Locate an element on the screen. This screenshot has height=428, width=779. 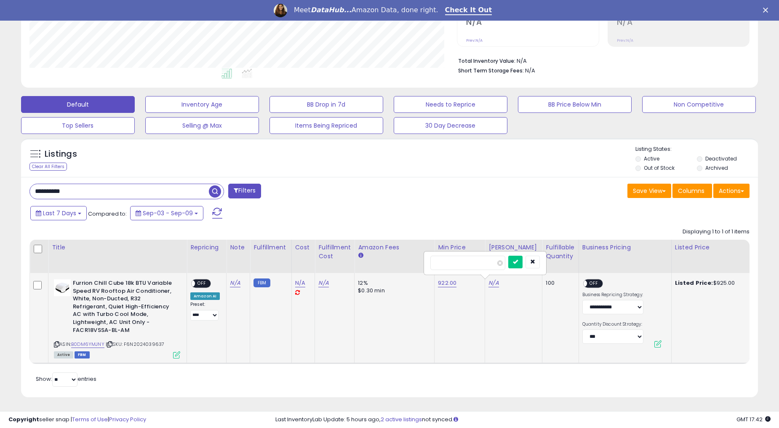
div: 12% is located at coordinates (393, 283).